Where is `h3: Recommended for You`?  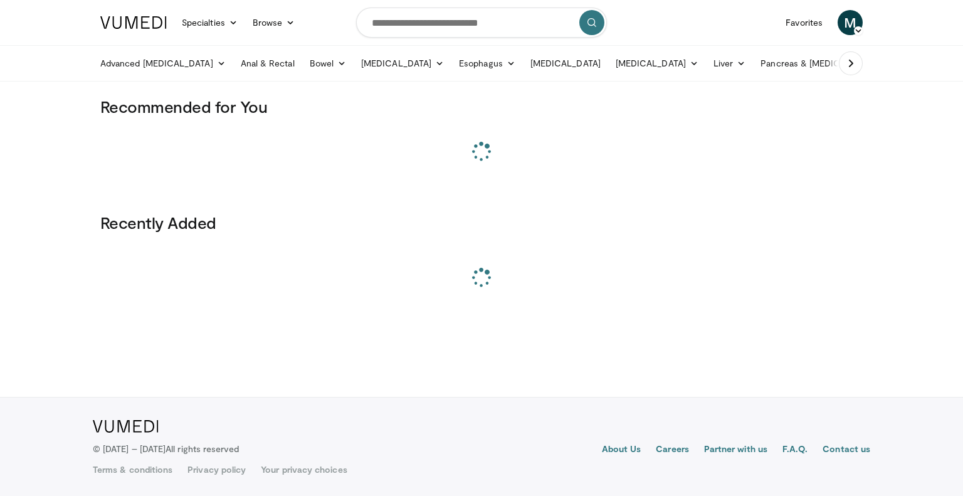 h3: Recommended for You is located at coordinates (482, 107).